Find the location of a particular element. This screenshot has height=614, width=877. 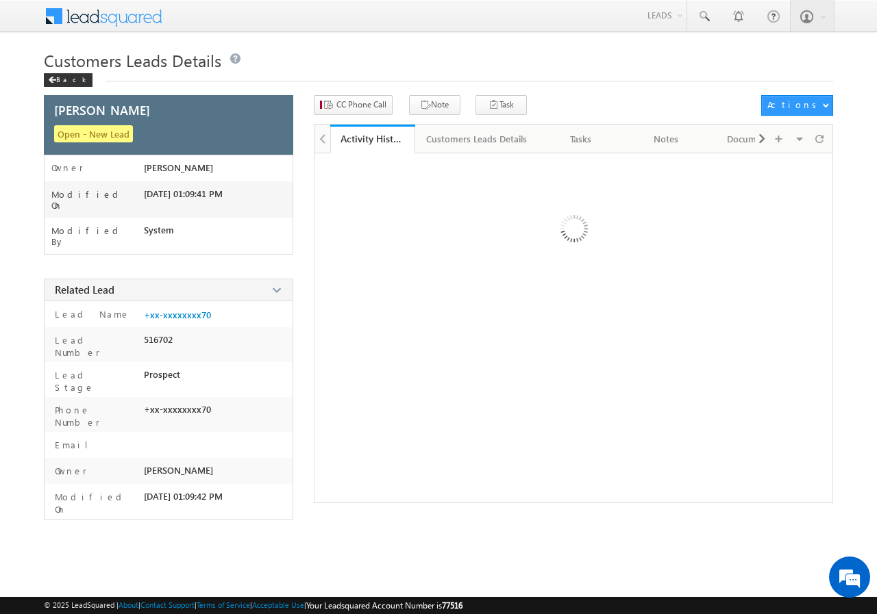

span: Customers Leads Details is located at coordinates (132, 60).